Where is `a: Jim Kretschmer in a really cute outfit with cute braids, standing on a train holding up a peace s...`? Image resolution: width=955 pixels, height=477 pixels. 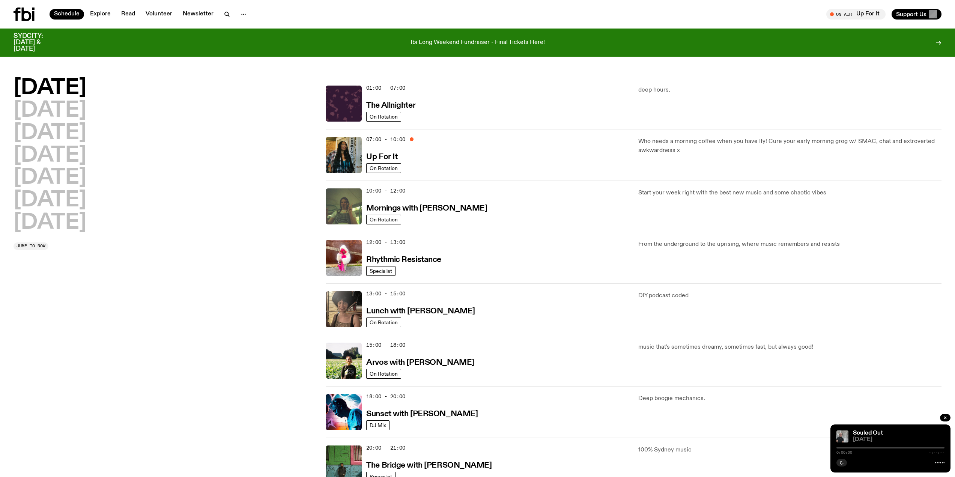
a: Jim Kretschmer in a really cute outfit with cute braids, standing on a train holding up a peace s... is located at coordinates (344, 206).